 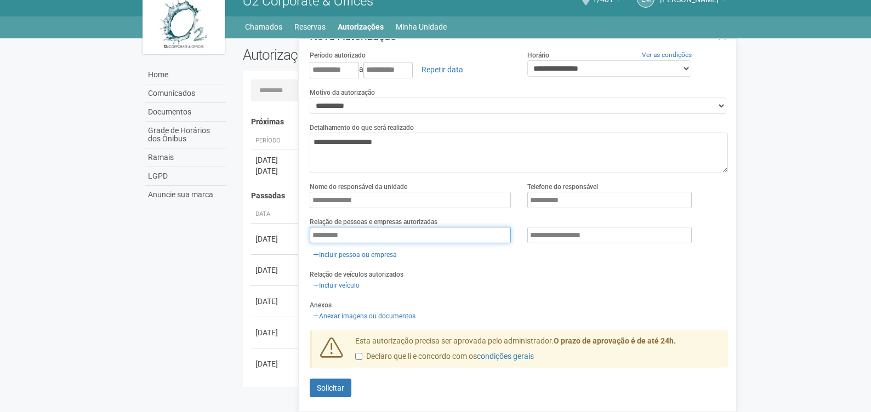 What do you see at coordinates (186, 177) in the screenshot?
I see `a: LGPD` at bounding box center [186, 177].